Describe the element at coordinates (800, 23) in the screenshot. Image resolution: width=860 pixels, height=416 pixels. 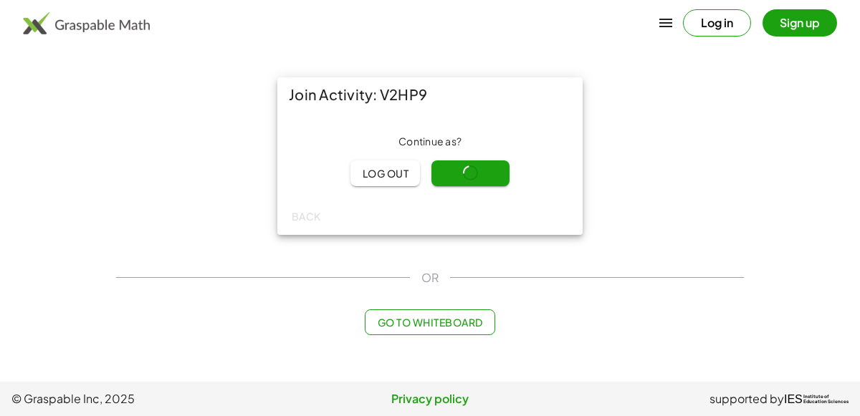
I see `button: Sign up` at that location.